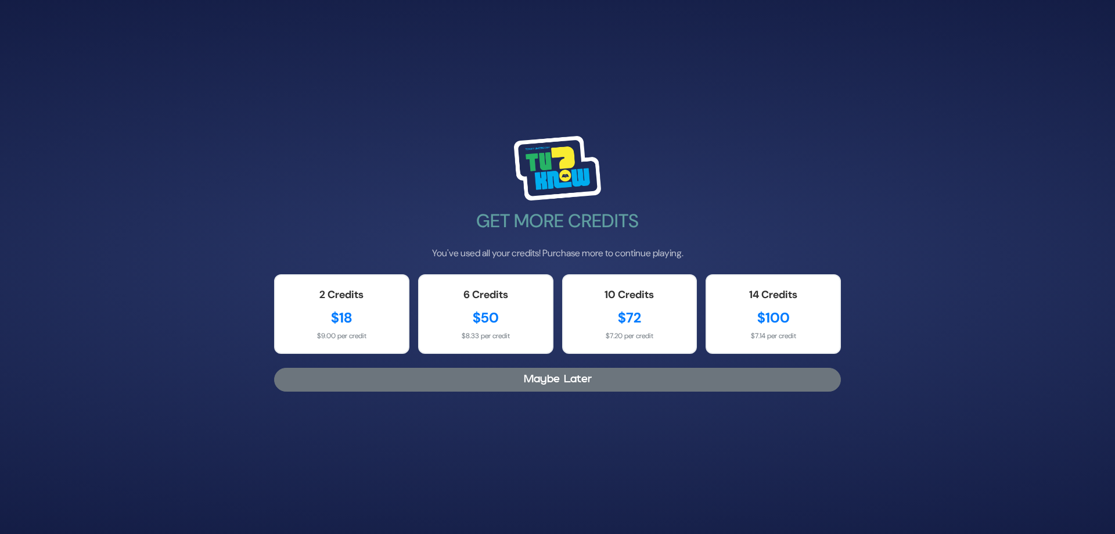  What do you see at coordinates (773, 318) in the screenshot?
I see `div: $100` at bounding box center [773, 318].